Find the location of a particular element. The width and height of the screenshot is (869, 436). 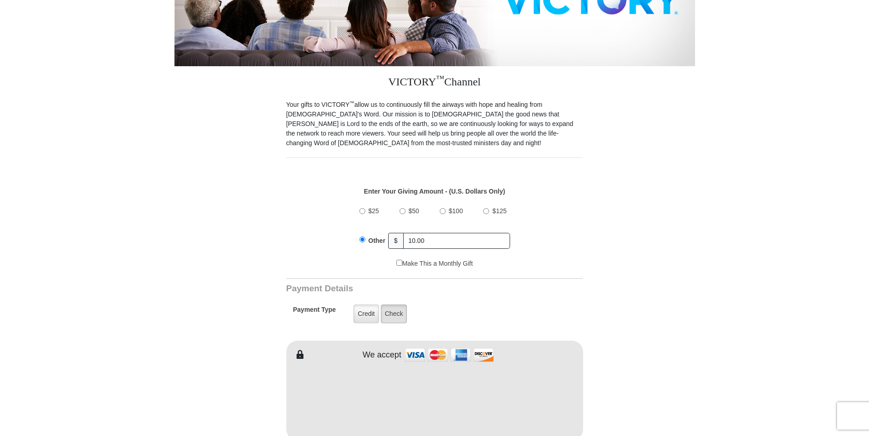

h5: Payment Type is located at coordinates (315, 312).